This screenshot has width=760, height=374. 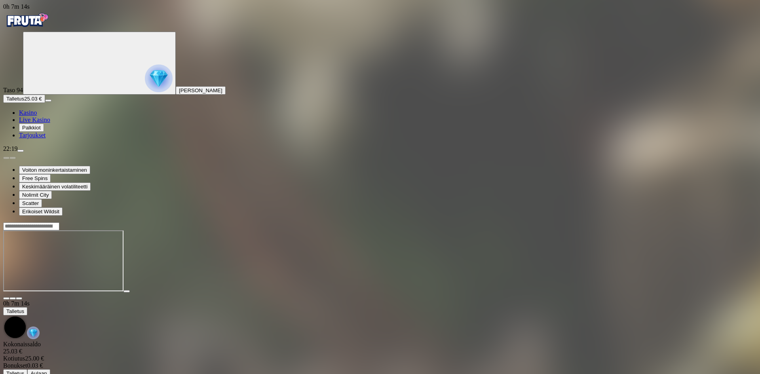 I want to click on span: Palkkiot, so click(x=31, y=127).